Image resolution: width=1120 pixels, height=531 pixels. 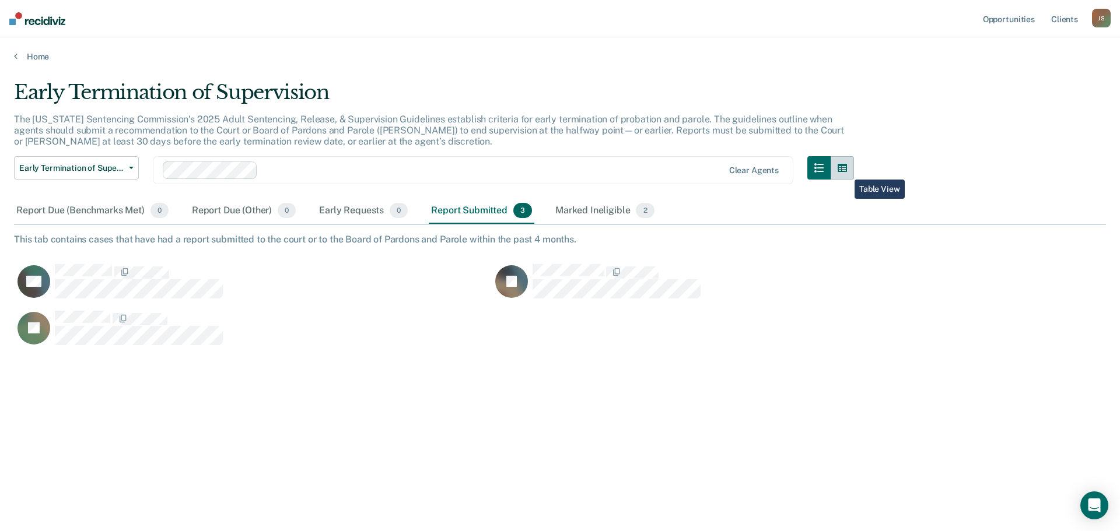 I want to click on div: Report Submitted3, so click(x=481, y=211).